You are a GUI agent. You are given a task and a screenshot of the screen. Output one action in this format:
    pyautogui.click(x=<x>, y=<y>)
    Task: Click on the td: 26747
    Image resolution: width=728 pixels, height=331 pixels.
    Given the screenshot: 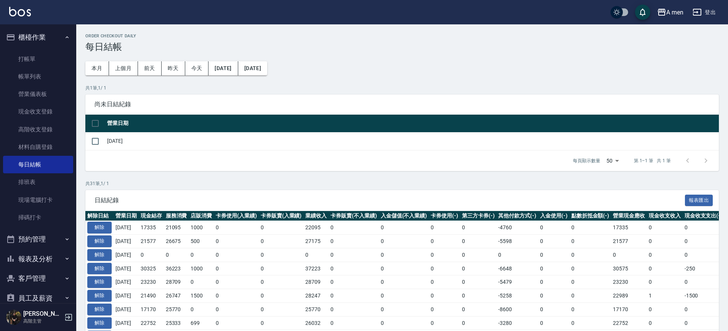 What is the action you would take?
    pyautogui.click(x=177, y=296)
    